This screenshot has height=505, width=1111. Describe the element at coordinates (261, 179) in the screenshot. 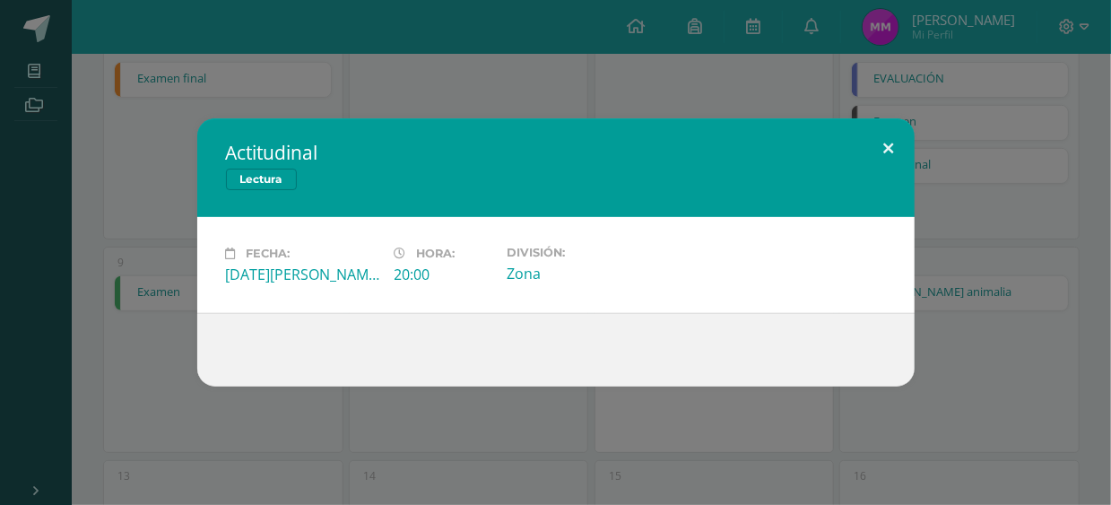

I see `span: Lectura` at that location.